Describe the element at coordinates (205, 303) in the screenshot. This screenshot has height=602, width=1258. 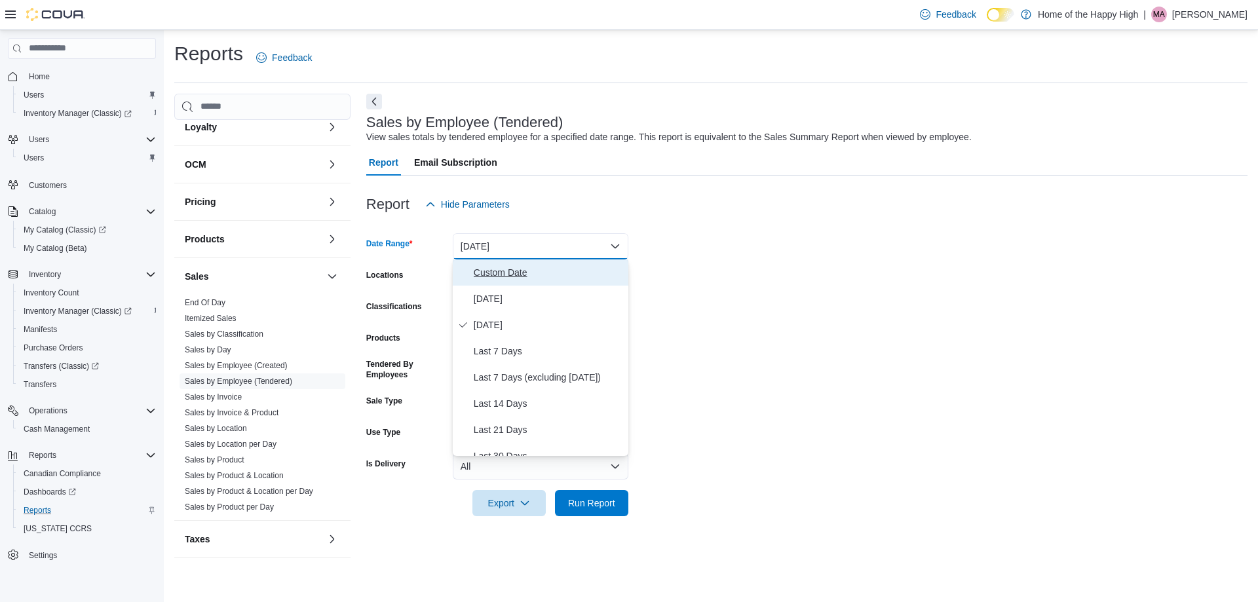
I see `span: End Of Day` at that location.